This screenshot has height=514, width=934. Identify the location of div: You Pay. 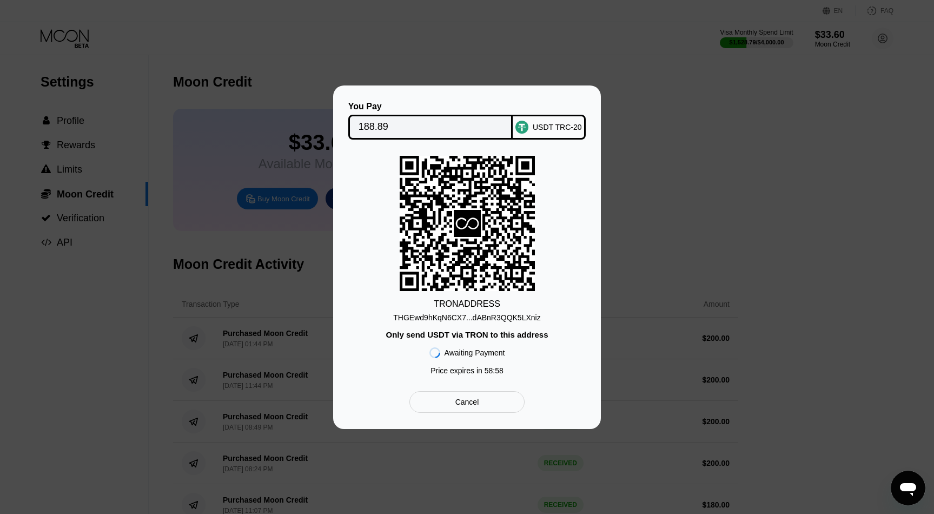
(431, 107).